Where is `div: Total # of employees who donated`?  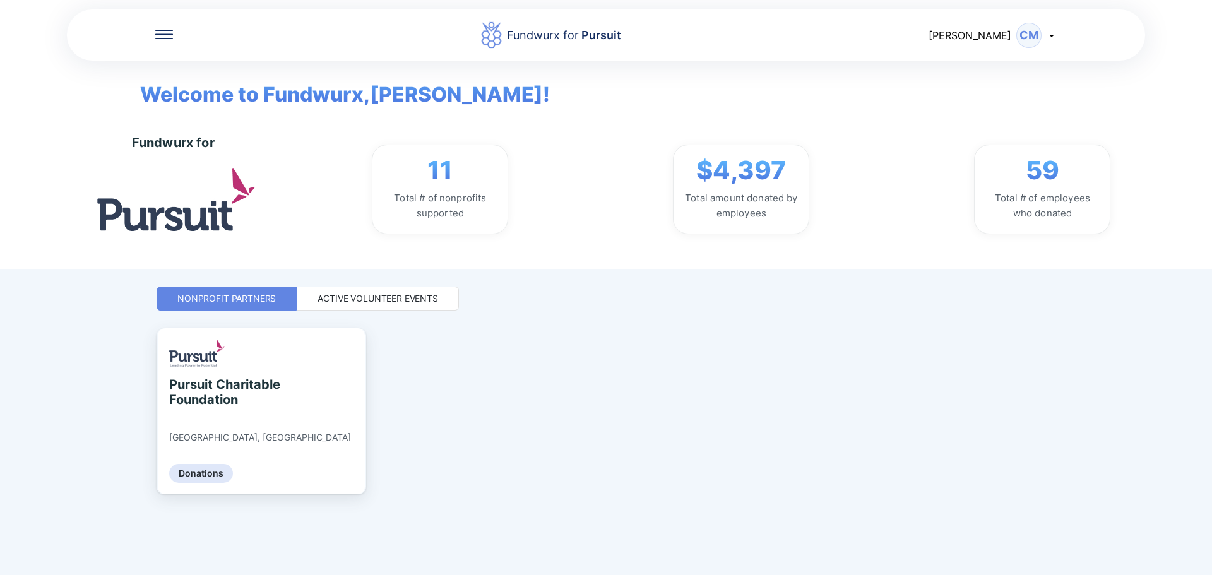
div: Total # of employees who donated is located at coordinates (1042, 206).